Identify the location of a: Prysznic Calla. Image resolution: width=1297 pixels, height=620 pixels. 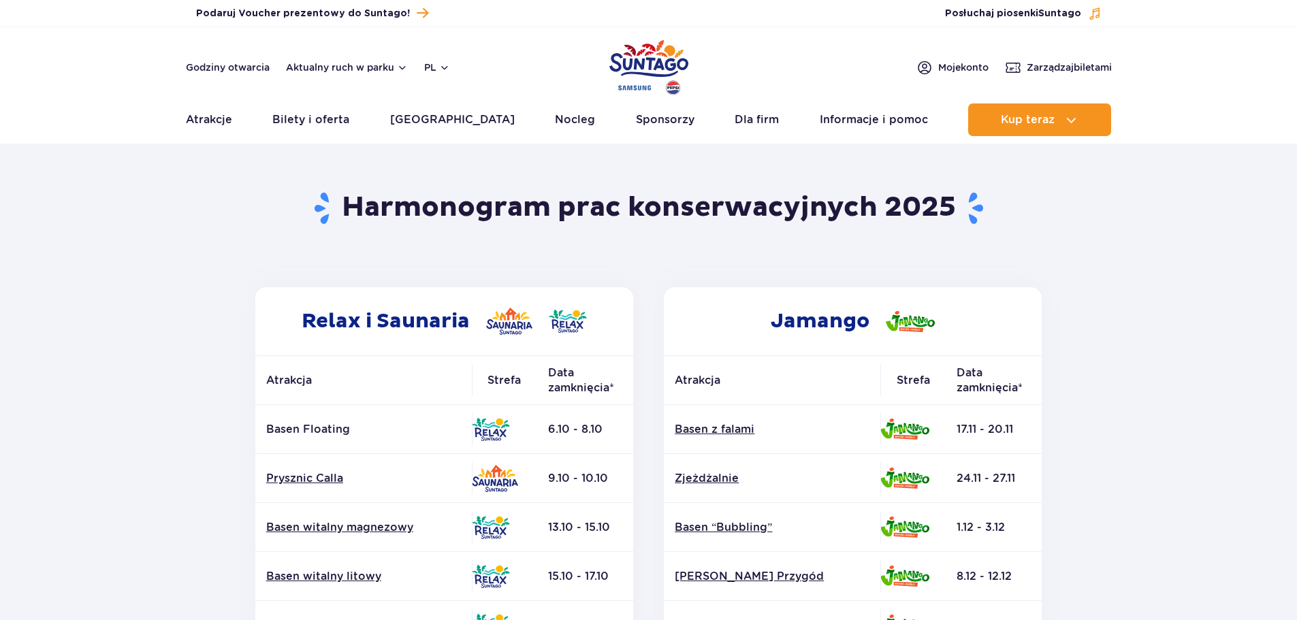
(364, 479).